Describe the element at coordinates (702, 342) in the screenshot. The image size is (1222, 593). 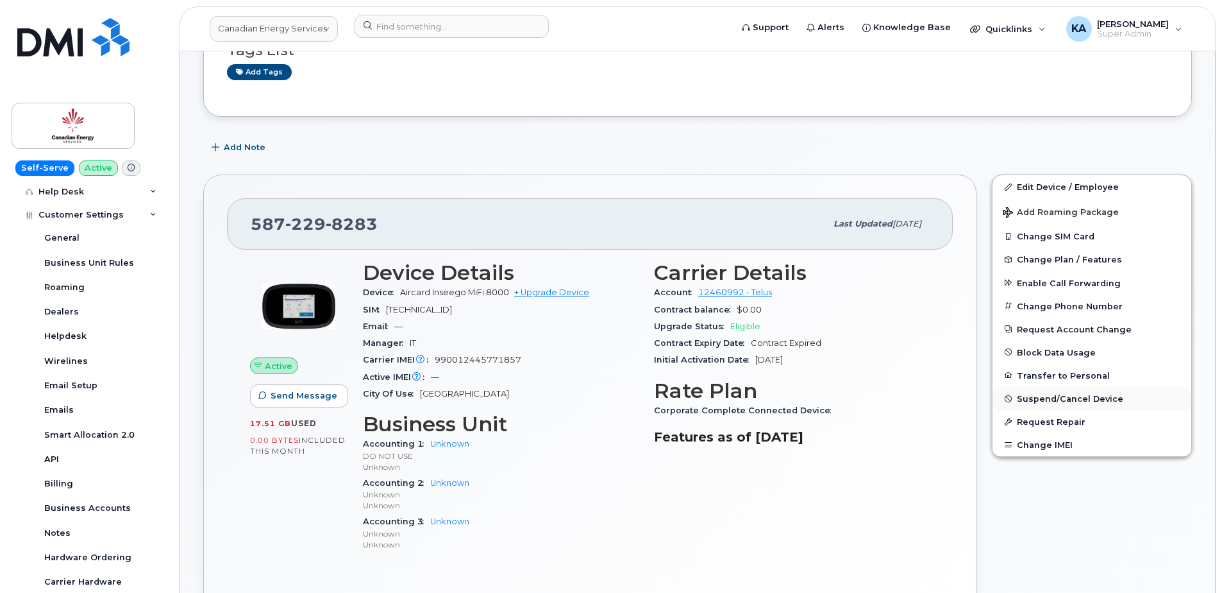
I see `span: Contract Expiry Date` at that location.